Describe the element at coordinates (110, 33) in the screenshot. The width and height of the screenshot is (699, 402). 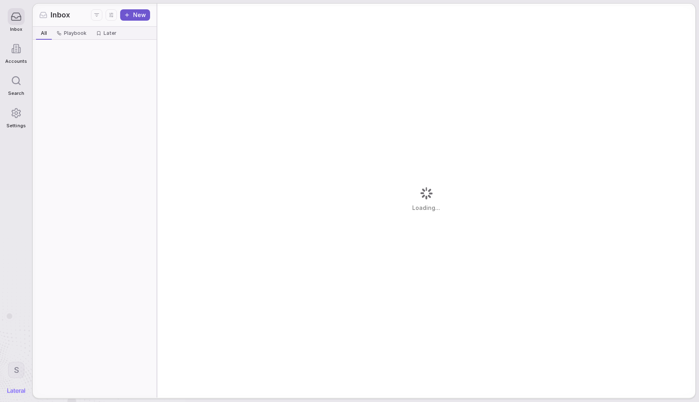
I see `span: Later` at that location.